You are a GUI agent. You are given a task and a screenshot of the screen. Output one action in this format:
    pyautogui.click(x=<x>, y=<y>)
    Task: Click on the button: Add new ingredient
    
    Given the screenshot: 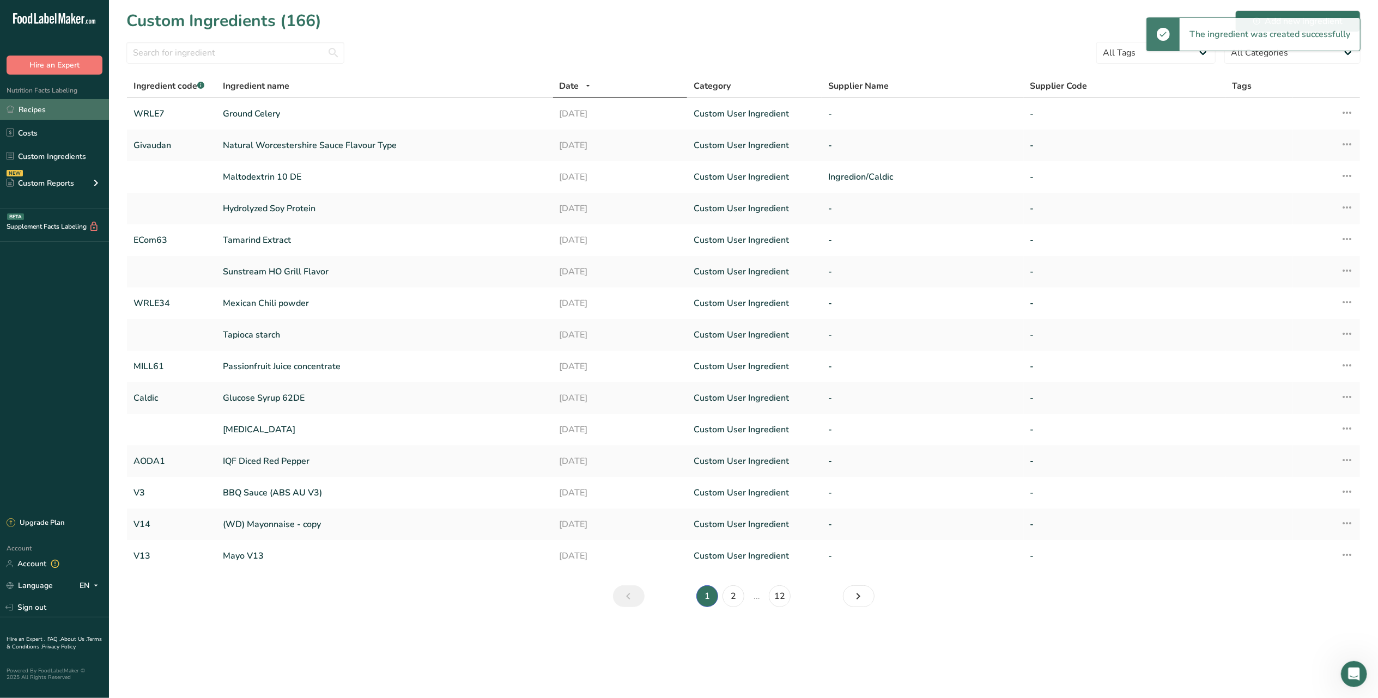 What is the action you would take?
    pyautogui.click(x=1298, y=21)
    